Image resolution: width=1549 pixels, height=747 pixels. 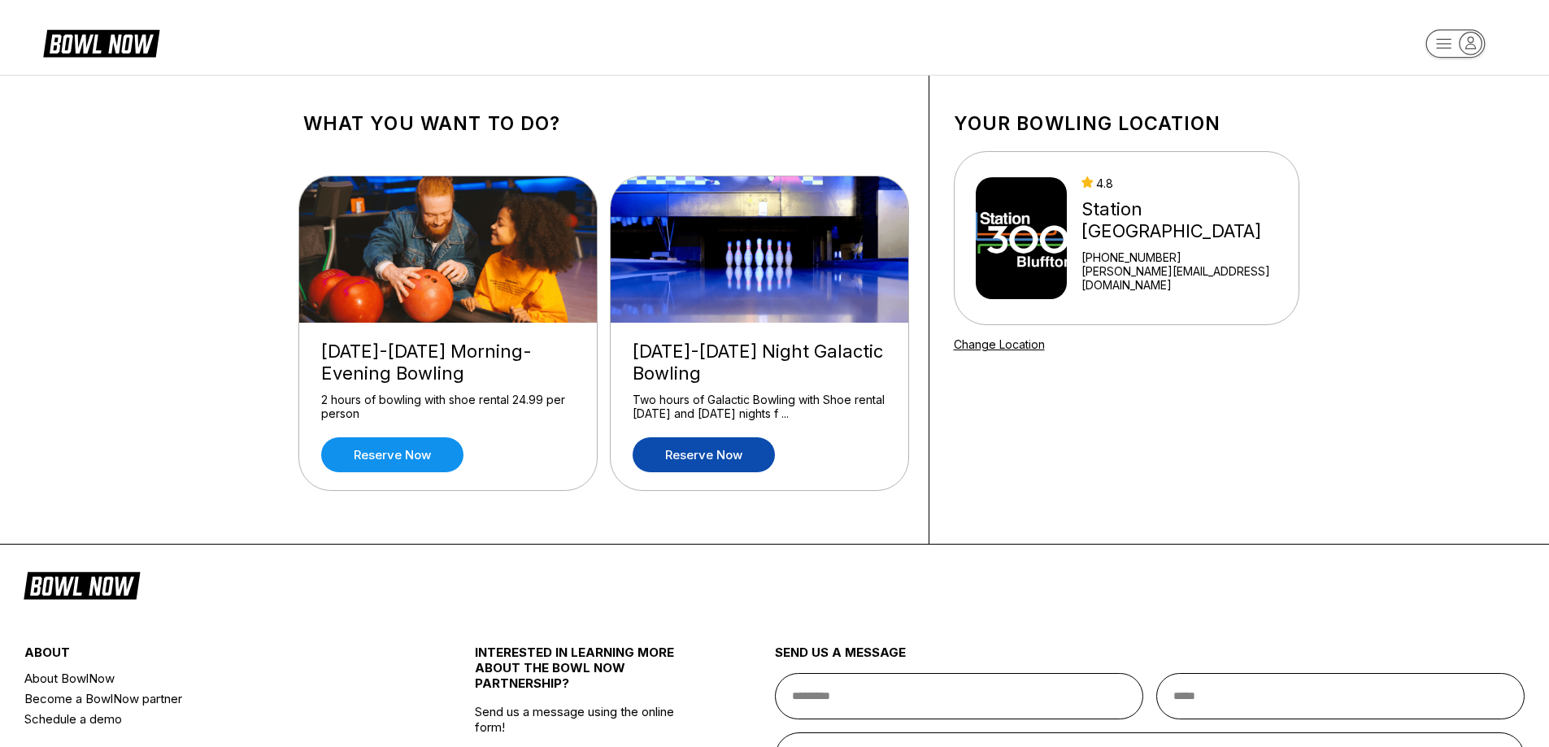 I want to click on div: about, so click(x=211, y=656).